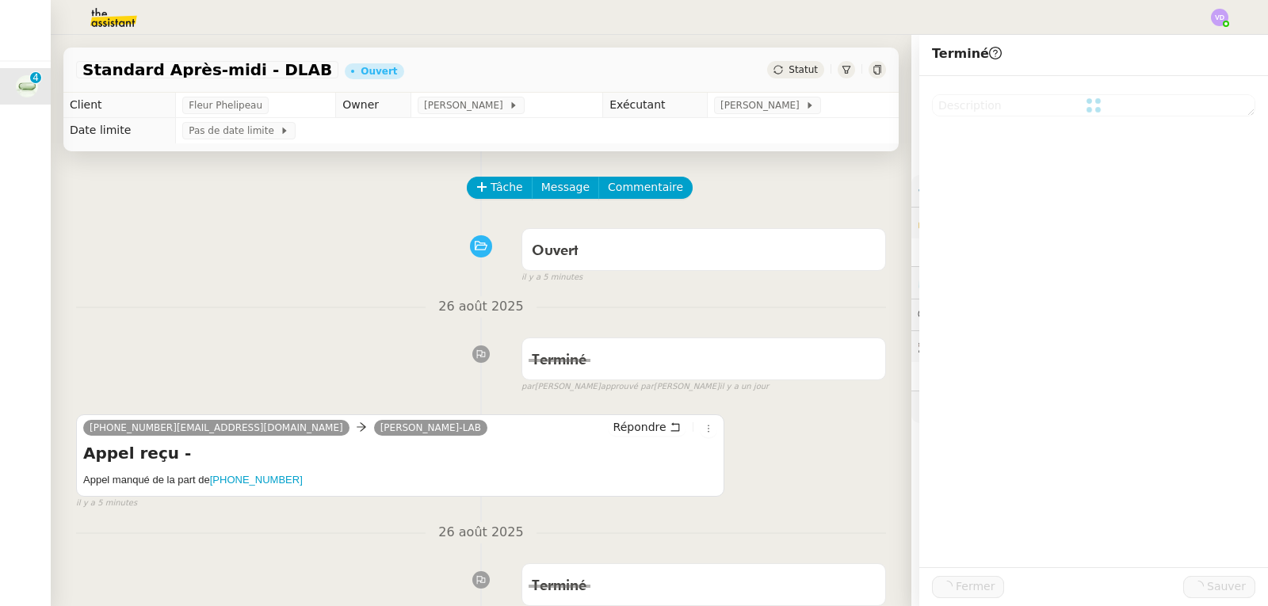 The height and width of the screenshot is (606, 1268). What do you see at coordinates (400, 453) in the screenshot?
I see `h4: Appel reçu -` at bounding box center [400, 453].